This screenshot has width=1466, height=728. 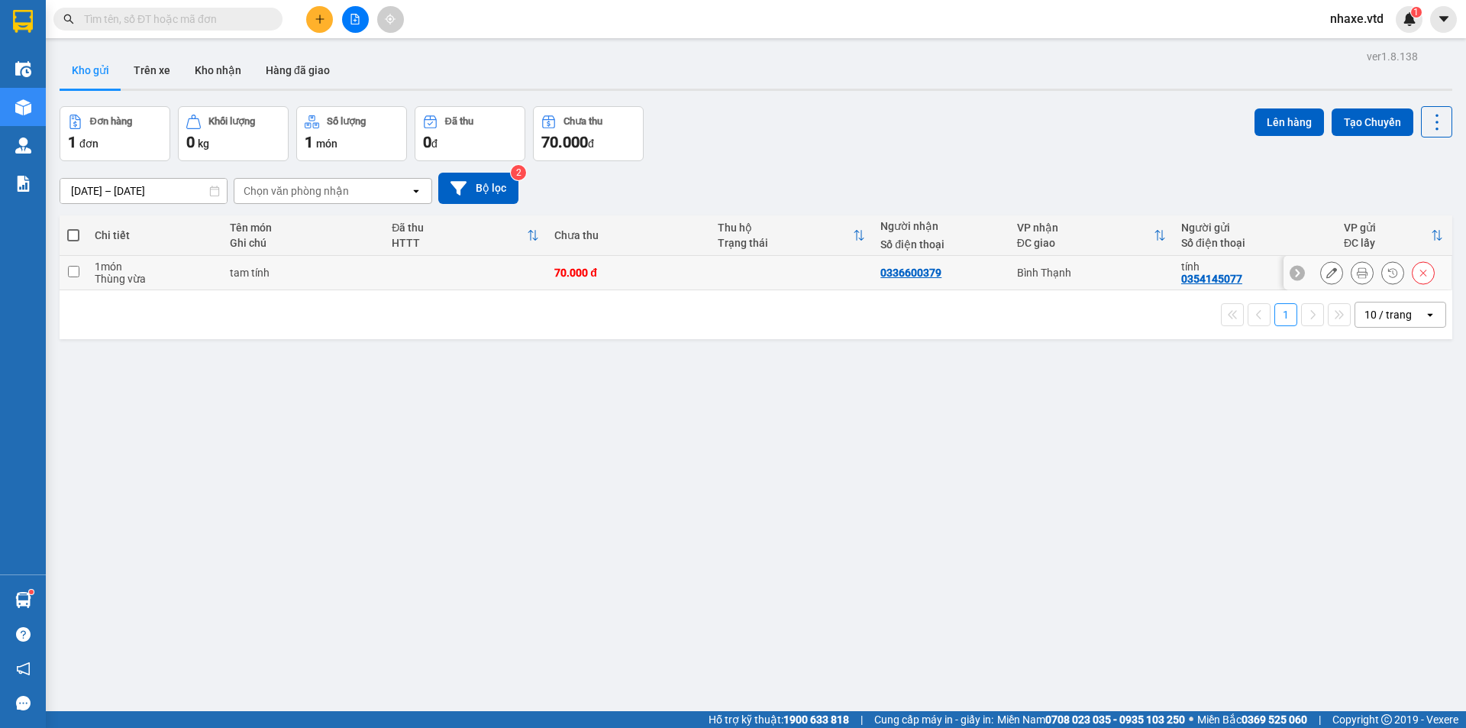 I want to click on div: ĐC giao, so click(x=1085, y=243).